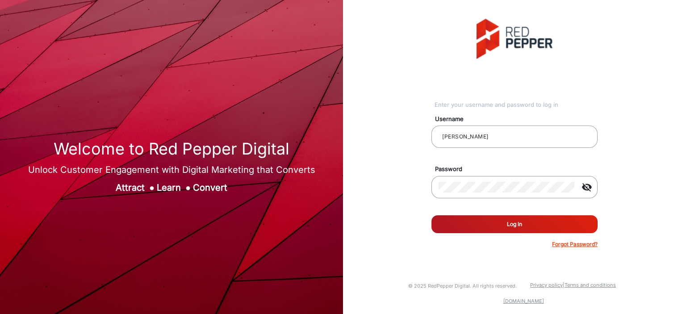 The width and height of the screenshot is (686, 314). Describe the element at coordinates (516, 105) in the screenshot. I see `div: Enter your username and password to log in` at that location.